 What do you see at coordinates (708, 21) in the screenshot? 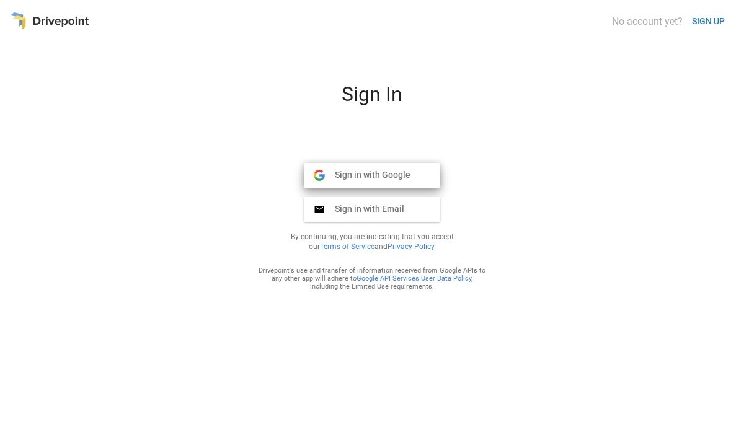
I see `button: SIGN UP` at bounding box center [708, 21].